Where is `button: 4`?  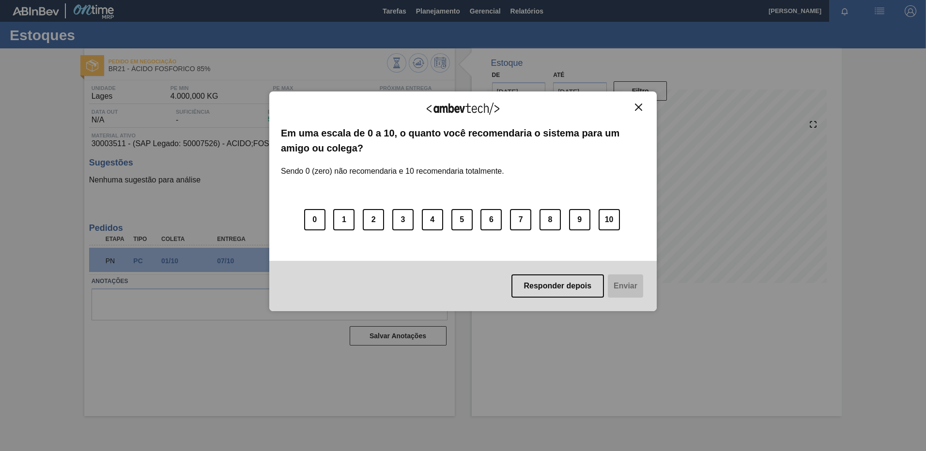 button: 4 is located at coordinates (432, 220).